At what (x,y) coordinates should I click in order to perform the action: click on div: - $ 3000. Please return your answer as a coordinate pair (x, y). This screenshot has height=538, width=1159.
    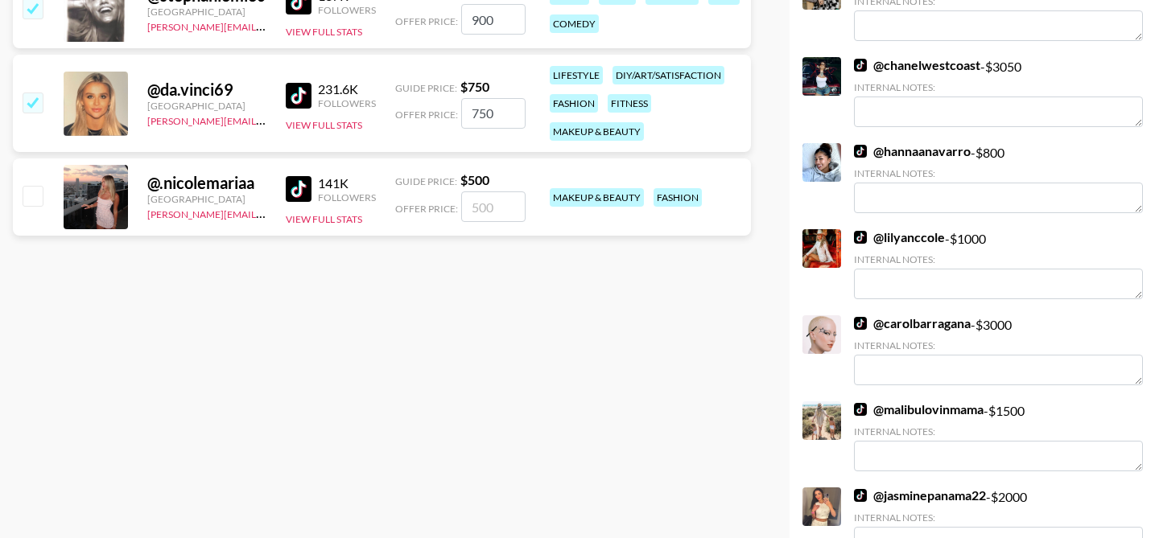
    Looking at the image, I should click on (998, 350).